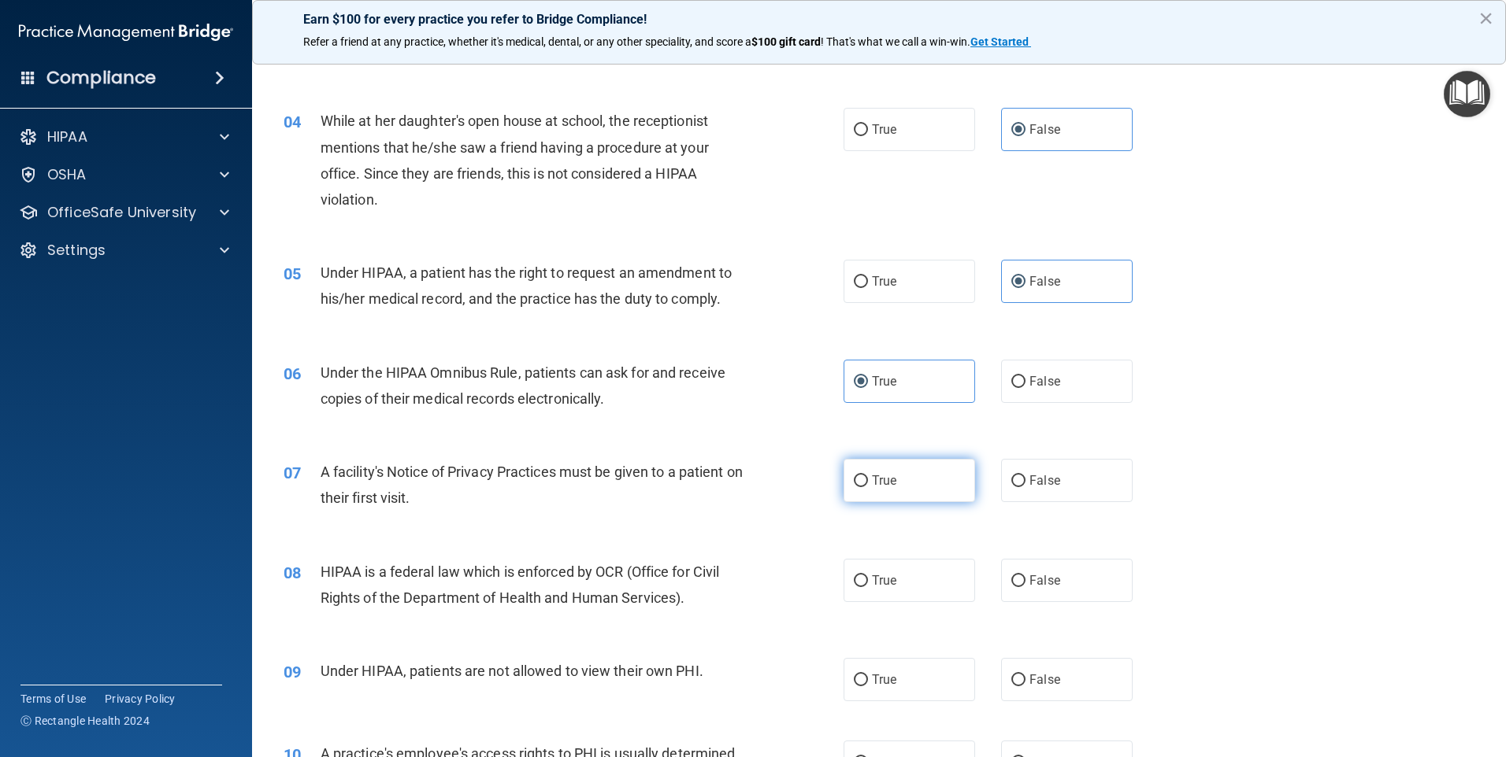 The width and height of the screenshot is (1506, 757). Describe the element at coordinates (292, 274) in the screenshot. I see `span: 05` at that location.